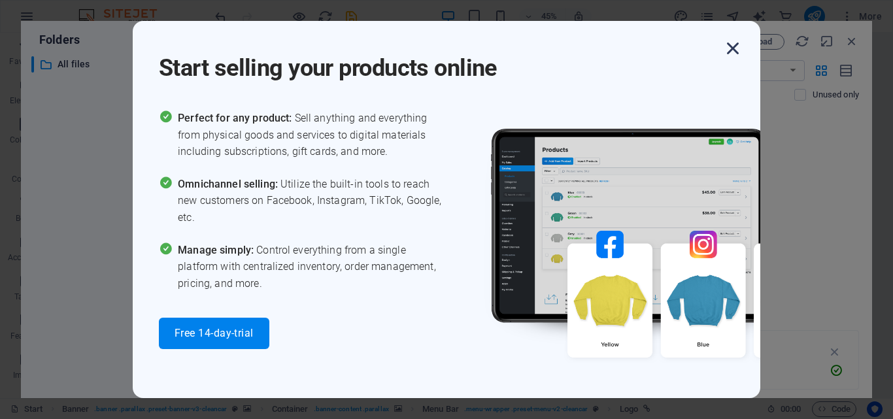 Image resolution: width=893 pixels, height=419 pixels. I want to click on img: promo_image.png, so click(665, 252).